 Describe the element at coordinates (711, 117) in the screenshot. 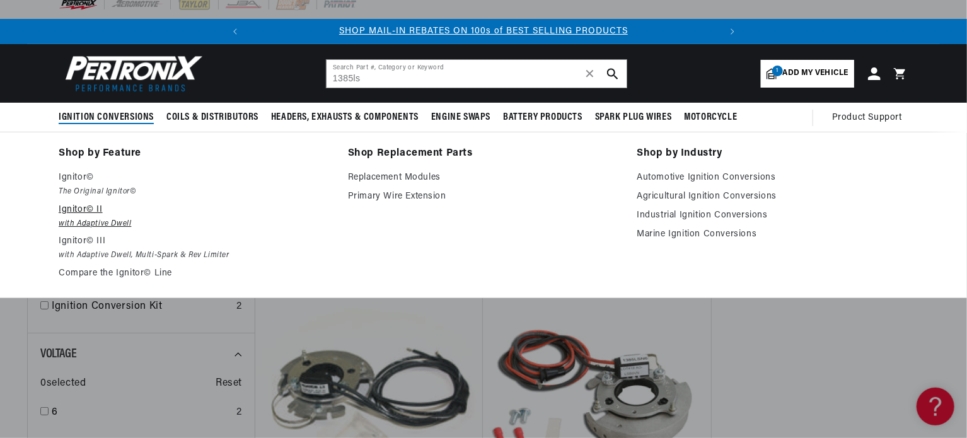

I see `summary: Motorcycle` at that location.